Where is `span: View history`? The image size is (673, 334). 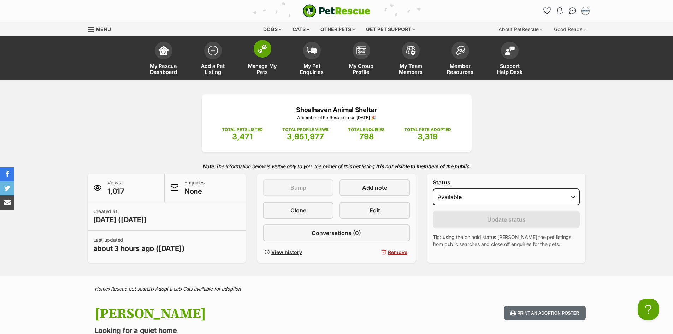
span: View history is located at coordinates (287, 252).